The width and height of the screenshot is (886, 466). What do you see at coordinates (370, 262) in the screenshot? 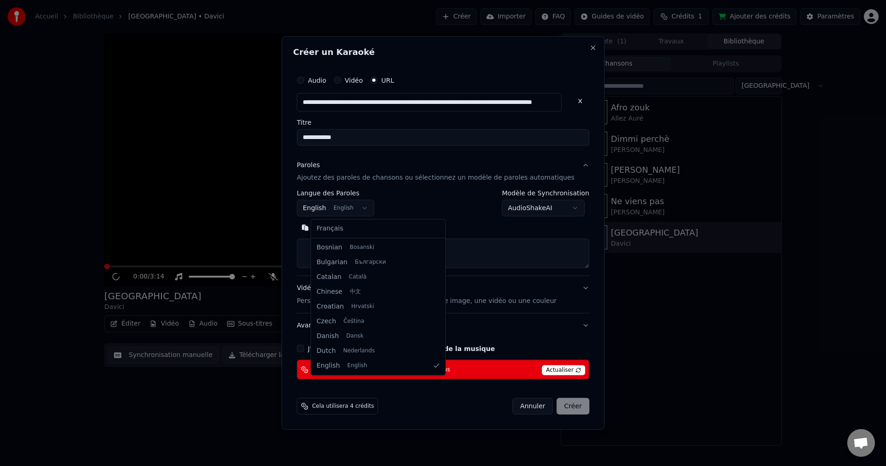
I see `span: Български` at bounding box center [370, 262].